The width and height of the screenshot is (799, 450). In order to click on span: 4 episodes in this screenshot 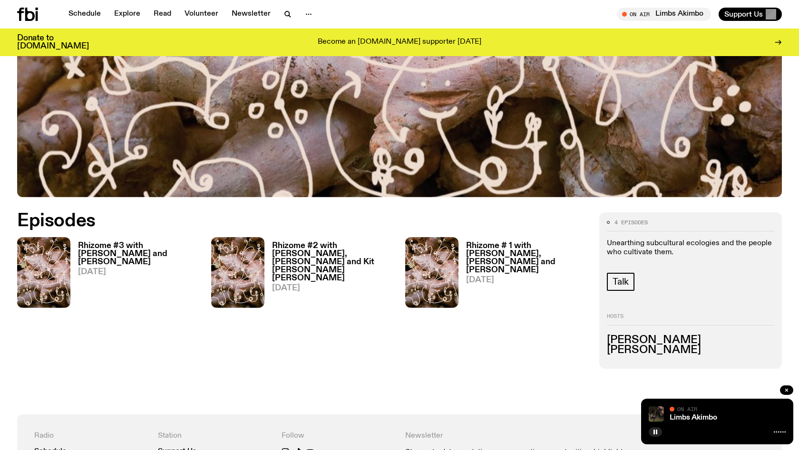, I will do `click(631, 222)`.